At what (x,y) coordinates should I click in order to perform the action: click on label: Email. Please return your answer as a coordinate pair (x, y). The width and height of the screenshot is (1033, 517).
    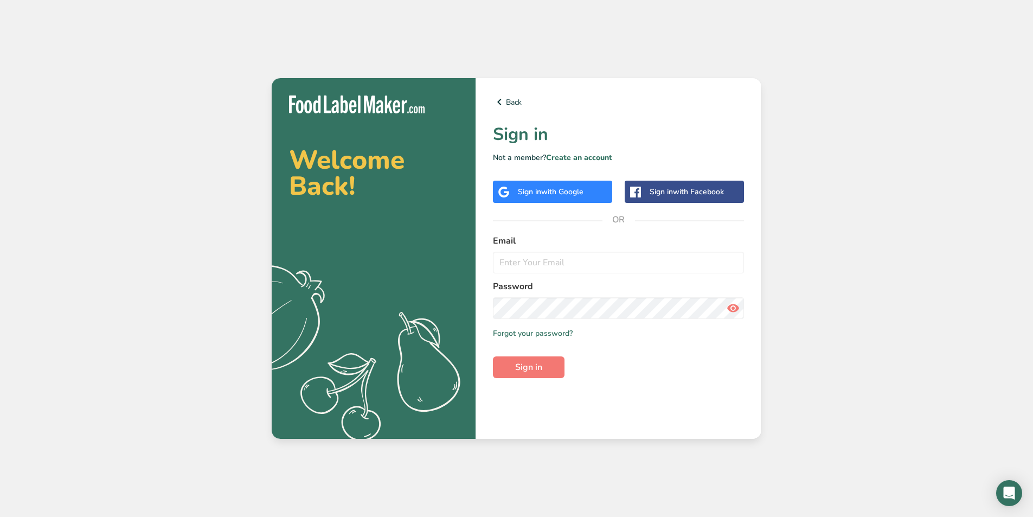
    Looking at the image, I should click on (618, 241).